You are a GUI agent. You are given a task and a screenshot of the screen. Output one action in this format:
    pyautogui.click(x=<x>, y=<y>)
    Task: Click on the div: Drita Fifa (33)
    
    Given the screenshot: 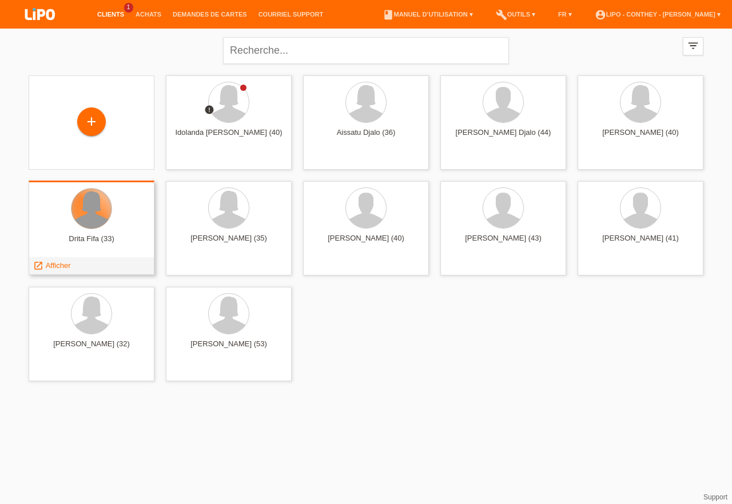 What is the action you would take?
    pyautogui.click(x=91, y=244)
    